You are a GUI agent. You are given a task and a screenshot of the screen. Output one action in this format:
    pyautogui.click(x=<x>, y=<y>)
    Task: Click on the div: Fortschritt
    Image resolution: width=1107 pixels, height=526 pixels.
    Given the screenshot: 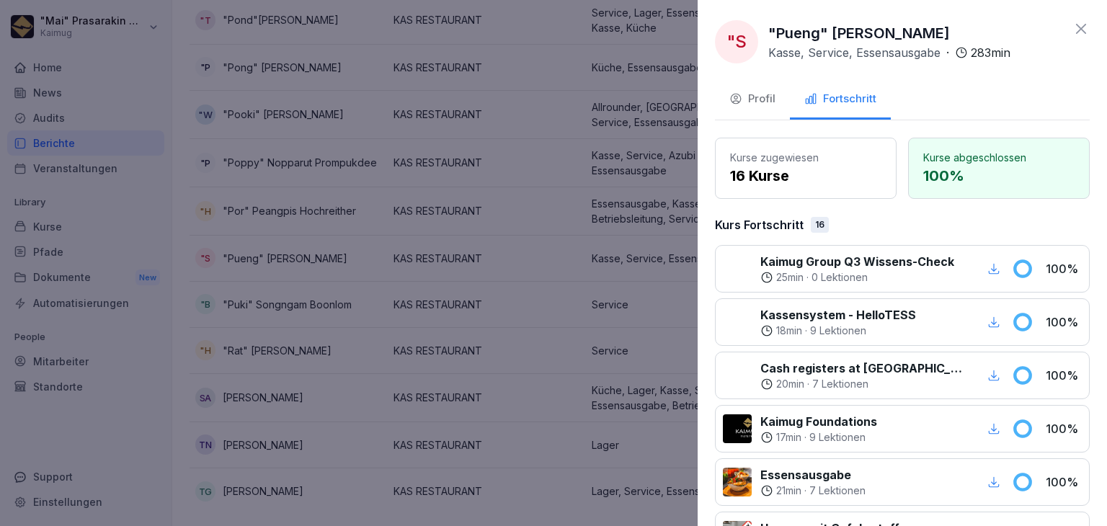 What is the action you would take?
    pyautogui.click(x=841, y=99)
    